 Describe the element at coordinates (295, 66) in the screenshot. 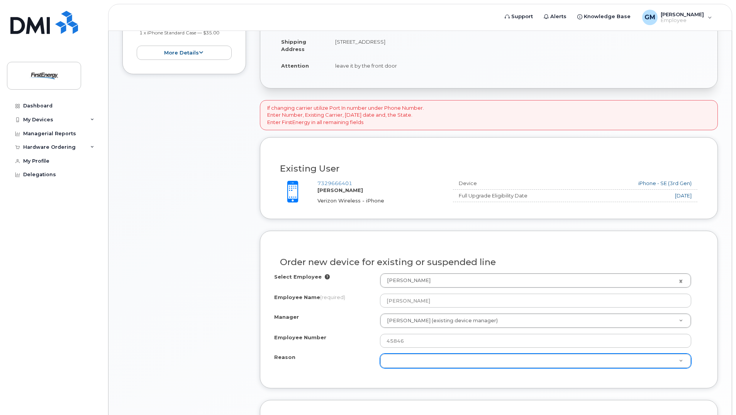

I see `strong: Attention` at that location.